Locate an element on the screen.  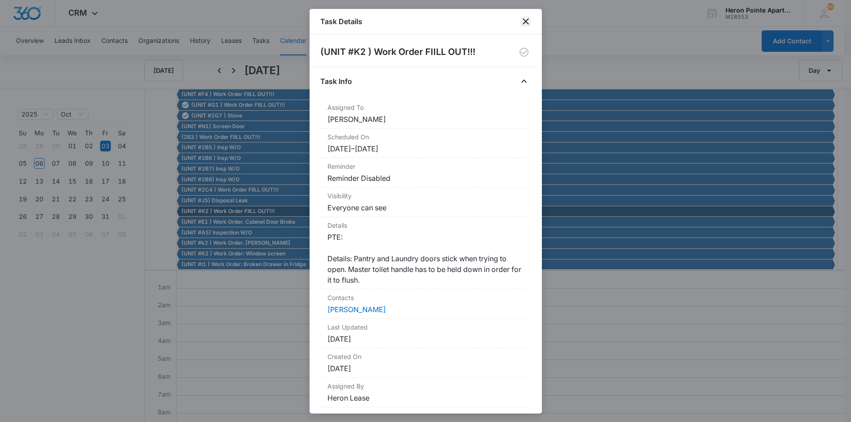
button: Close is located at coordinates (524, 81).